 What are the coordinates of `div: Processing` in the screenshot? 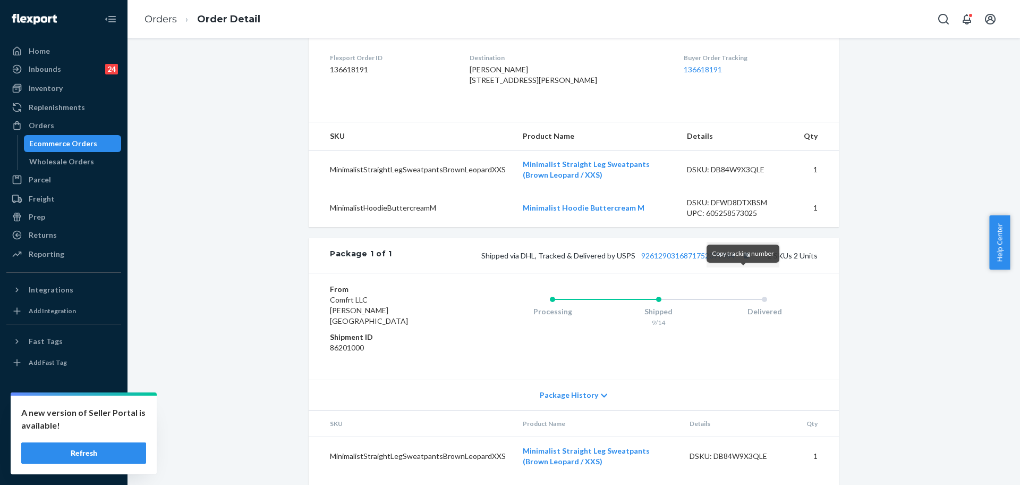 It's located at (553, 311).